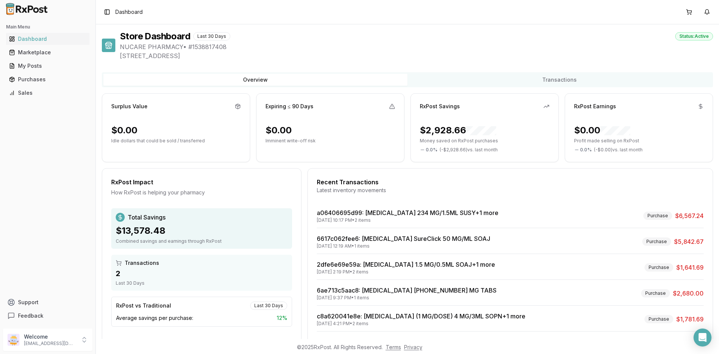 The height and width of the screenshot is (354, 719). I want to click on span: $5,842.67, so click(689, 242).